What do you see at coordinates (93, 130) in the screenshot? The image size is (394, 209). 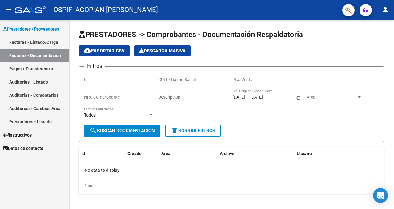 I see `mat-icon: search` at bounding box center [93, 130].